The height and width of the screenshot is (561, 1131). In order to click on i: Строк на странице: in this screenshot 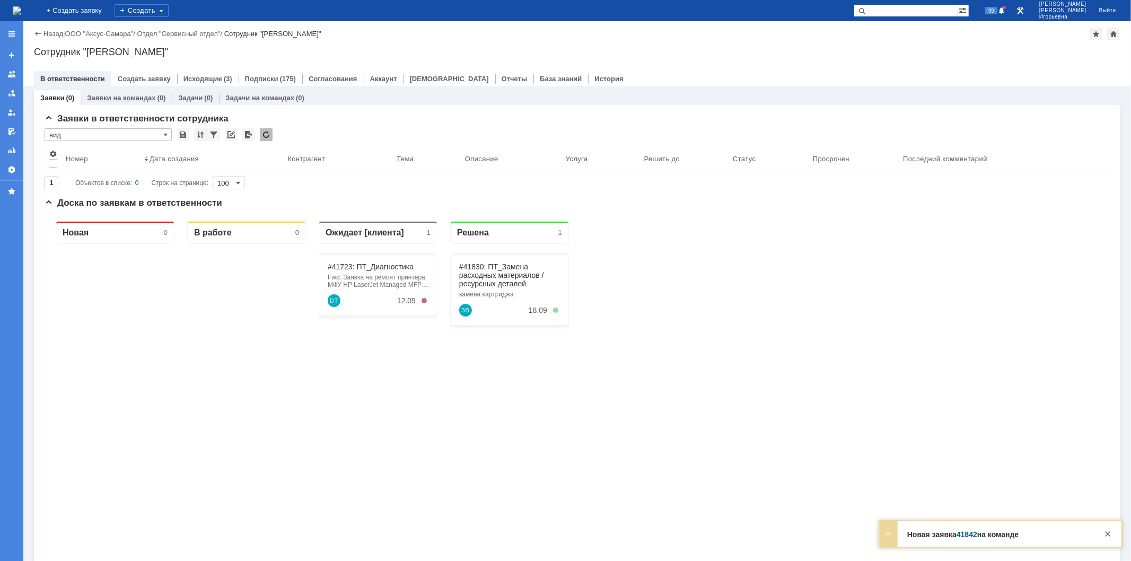, I will do `click(142, 183)`.